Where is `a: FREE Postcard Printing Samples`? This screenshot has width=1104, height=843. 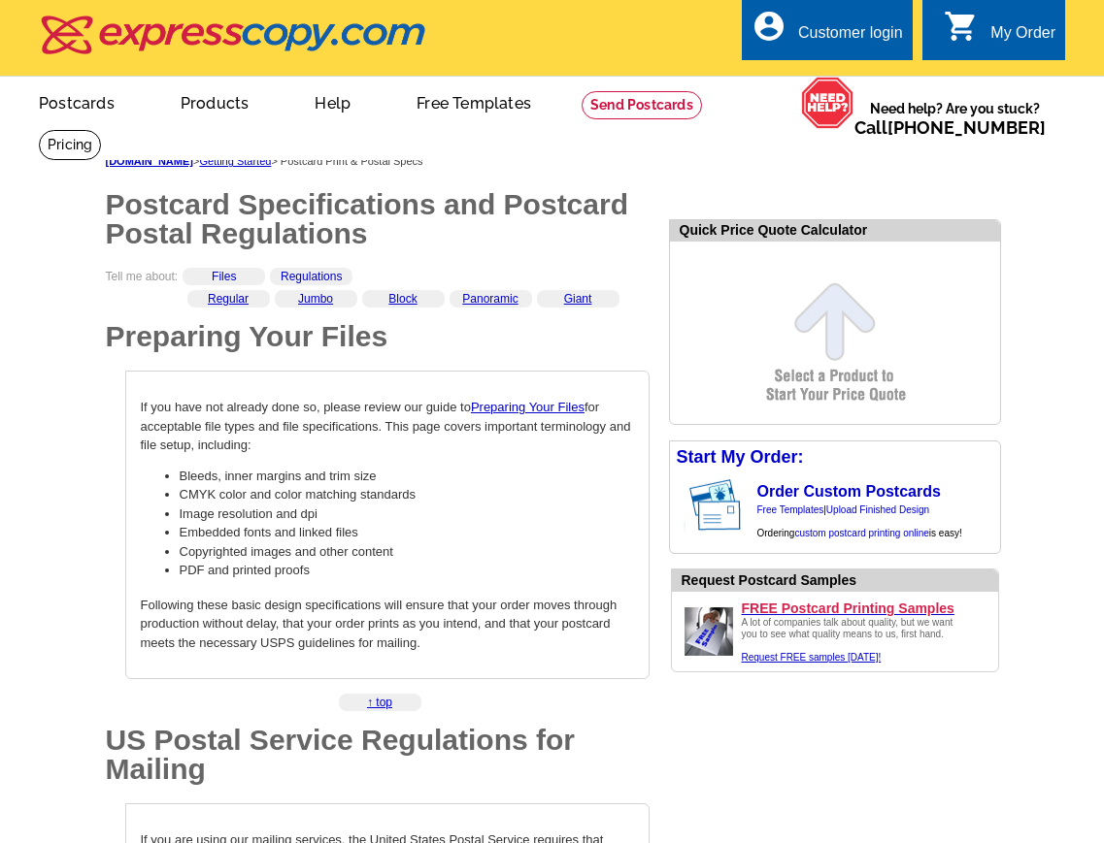
a: FREE Postcard Printing Samples is located at coordinates (866, 609).